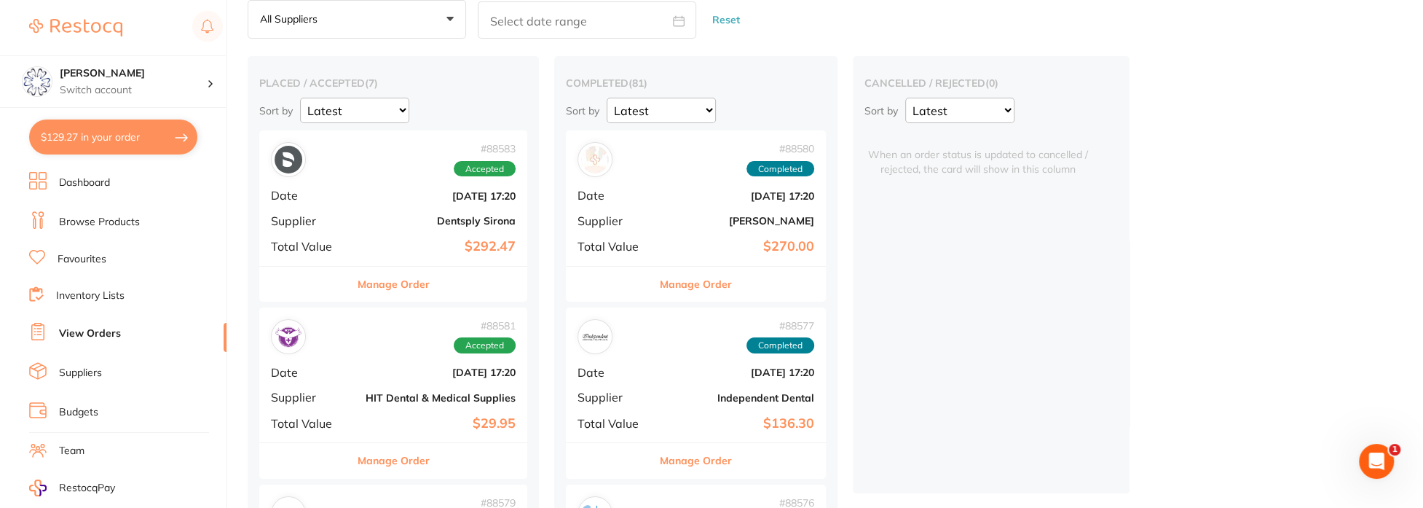 The image size is (1423, 508). I want to click on button: Reset, so click(726, 20).